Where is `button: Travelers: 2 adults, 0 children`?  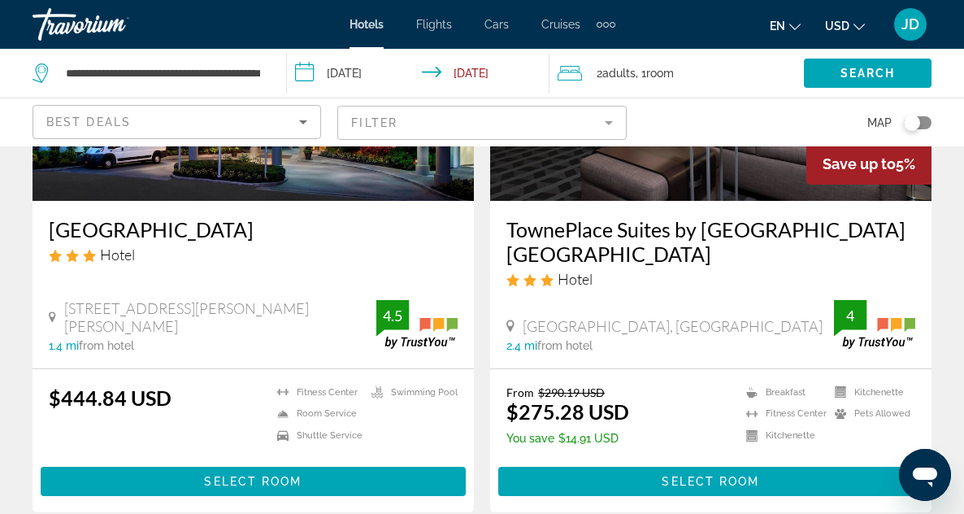
button: Travelers: 2 adults, 0 children is located at coordinates (676, 73).